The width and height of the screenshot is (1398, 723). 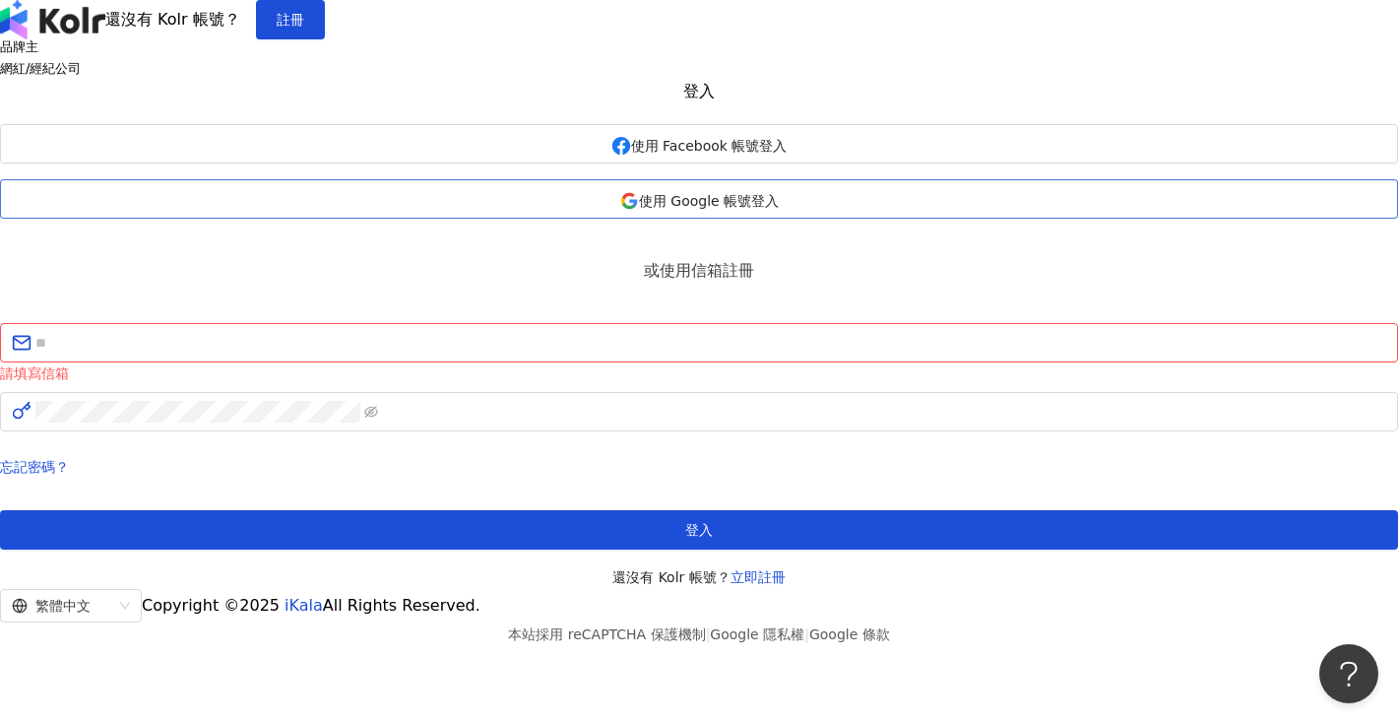 I want to click on span: 使用 Facebook 帳號登入, so click(x=709, y=146).